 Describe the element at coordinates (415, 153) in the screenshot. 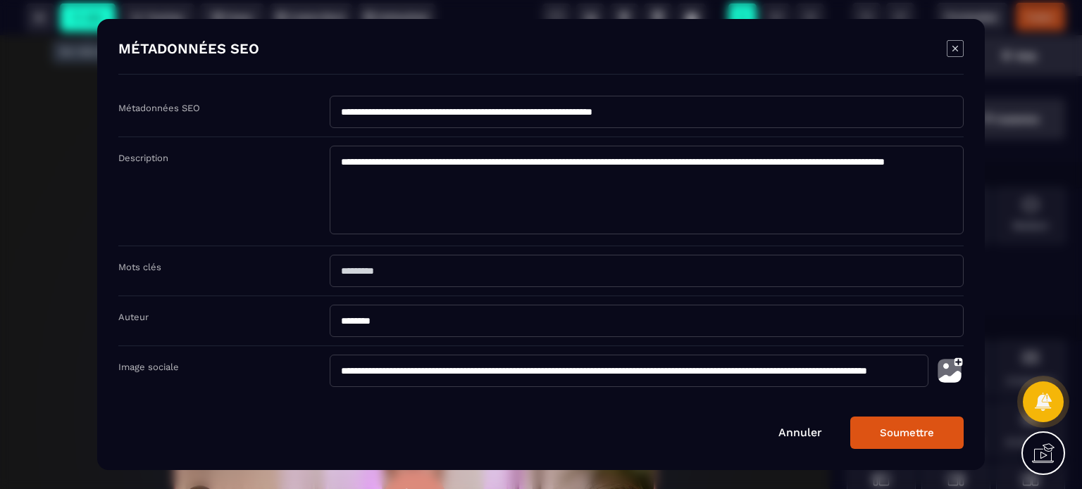

I see `h1: Apprenez l’ Sans Effort Conscient Grâce à l'Hypnose.` at that location.